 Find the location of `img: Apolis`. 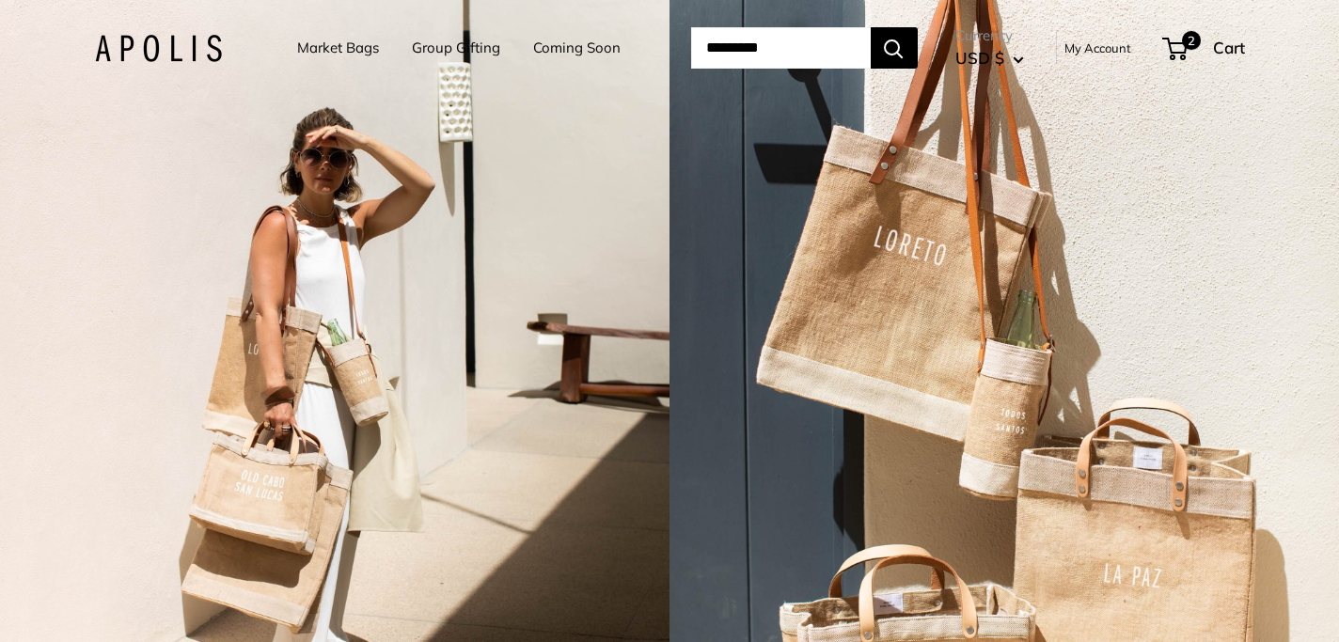

img: Apolis is located at coordinates (158, 48).